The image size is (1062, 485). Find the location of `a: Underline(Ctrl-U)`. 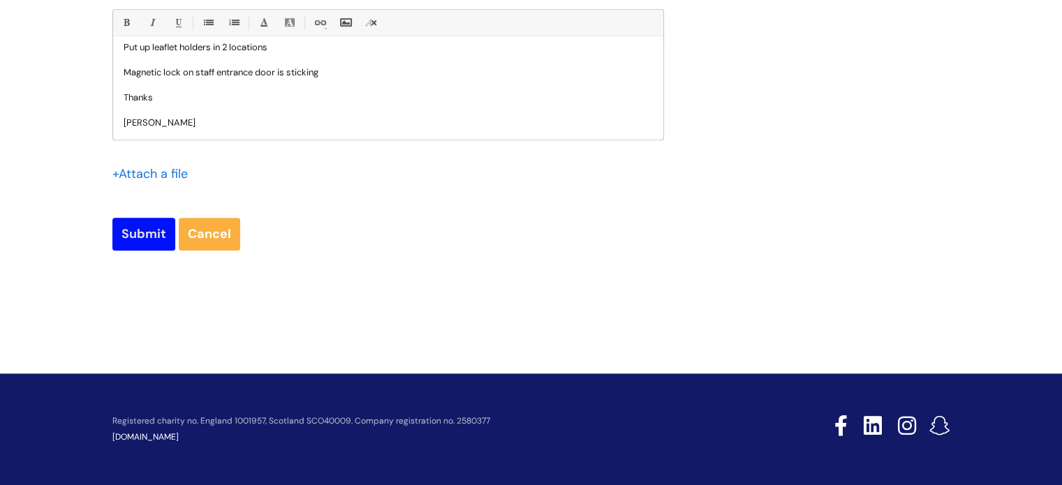

a: Underline(Ctrl-U) is located at coordinates (177, 22).